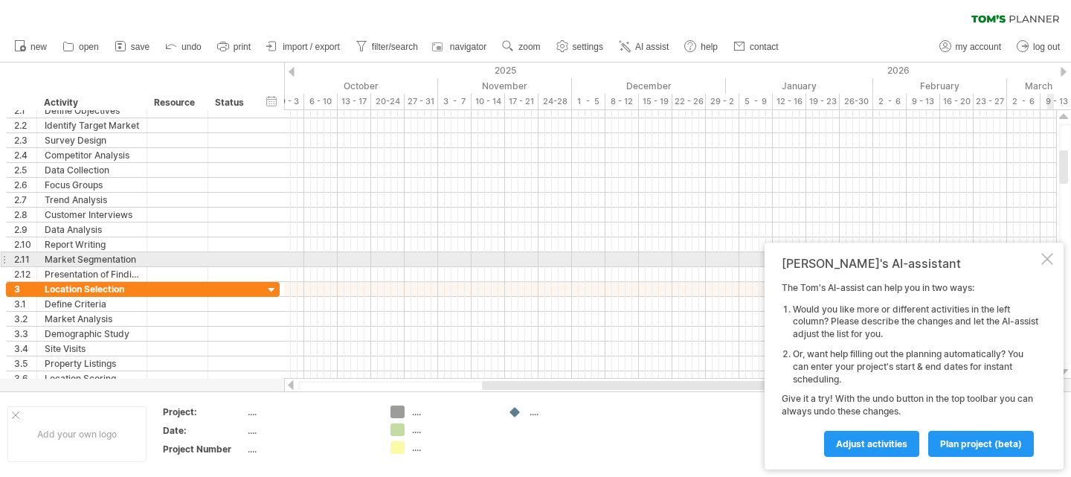  Describe the element at coordinates (132, 47) in the screenshot. I see `a: save` at that location.